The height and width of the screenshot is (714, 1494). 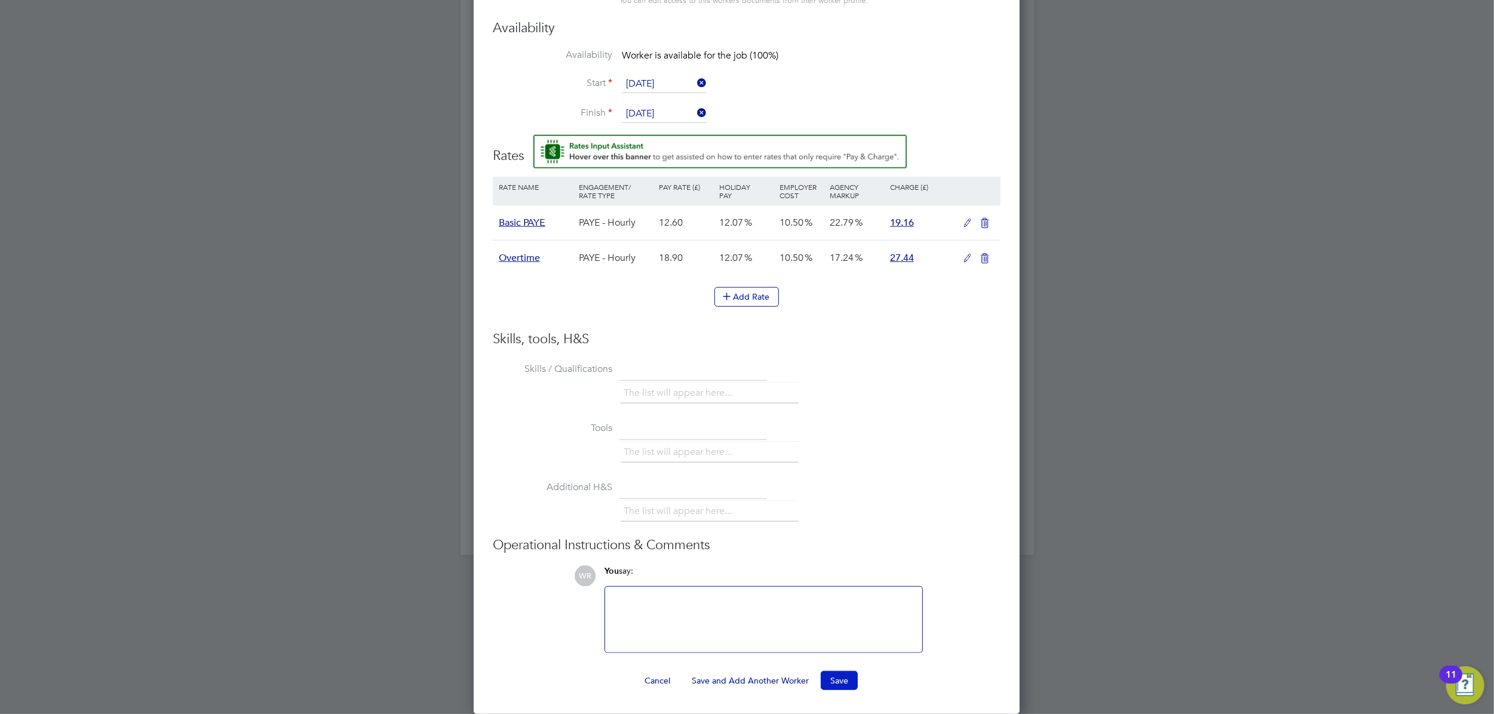 I want to click on label: Start, so click(x=553, y=83).